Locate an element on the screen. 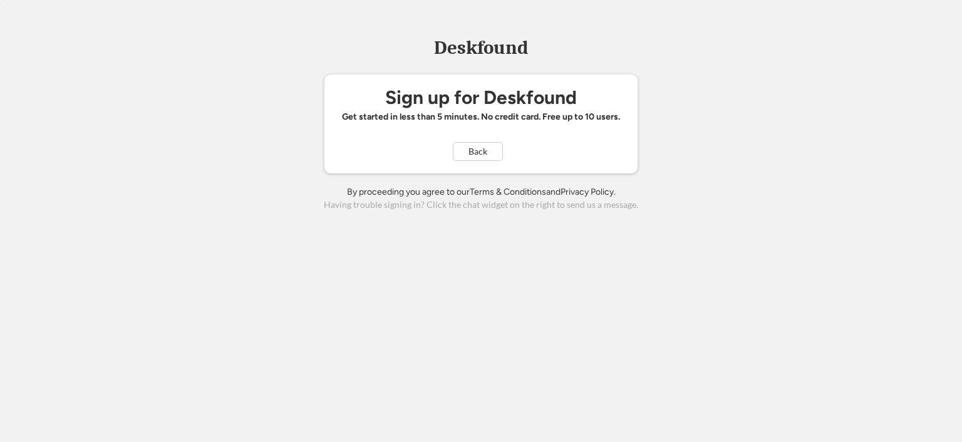 This screenshot has width=962, height=442. div: By proceeding you agree to our and is located at coordinates (481, 192).